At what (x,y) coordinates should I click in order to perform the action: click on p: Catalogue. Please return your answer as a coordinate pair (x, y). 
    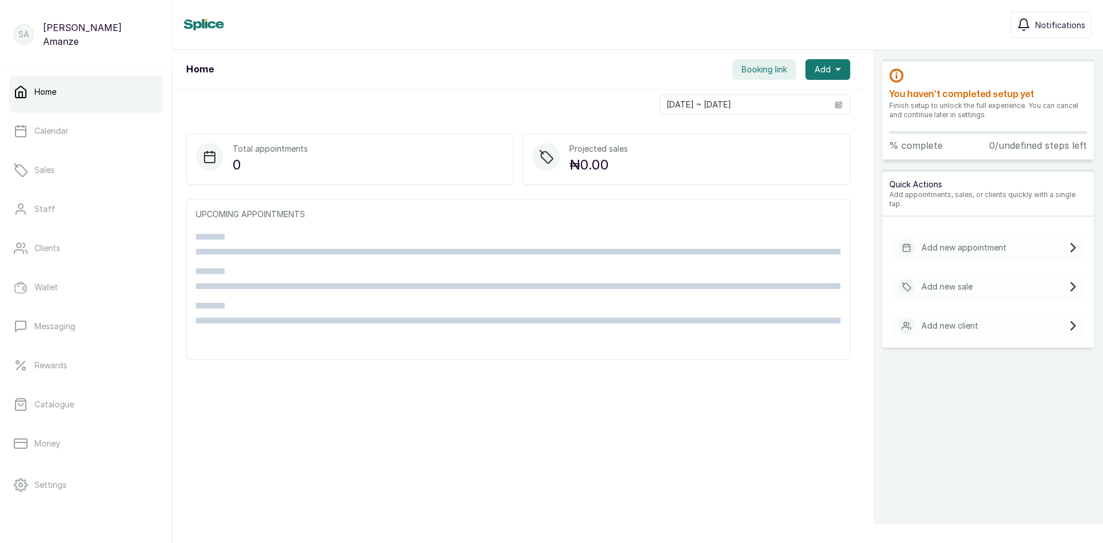
    Looking at the image, I should click on (54, 405).